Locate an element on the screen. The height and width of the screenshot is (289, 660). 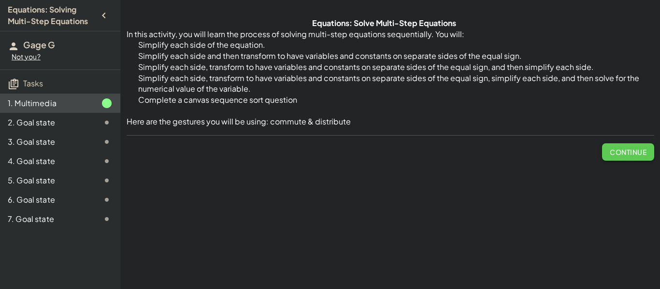
div: Not you? is located at coordinates (62, 57).